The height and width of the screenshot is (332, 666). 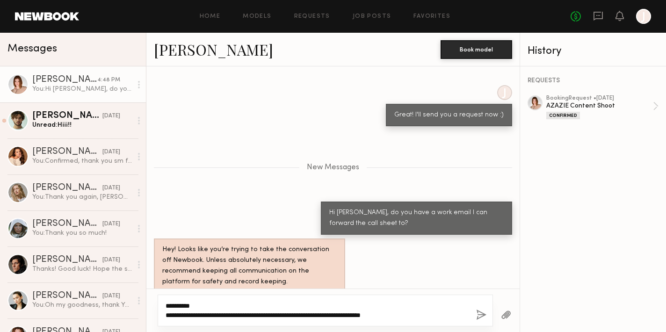 I want to click on div: AZAZIE Content Shoot, so click(x=599, y=106).